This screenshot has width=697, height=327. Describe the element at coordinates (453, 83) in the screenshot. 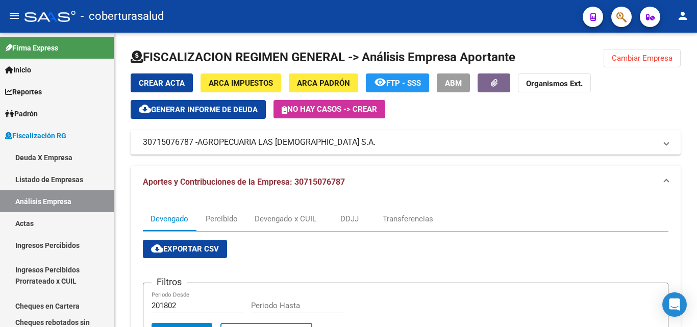

I see `button: ABM` at that location.